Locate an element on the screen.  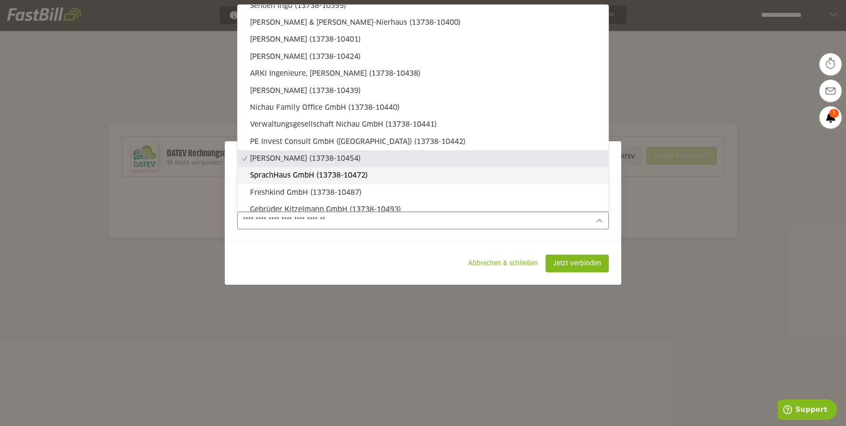
a: 1 is located at coordinates (830, 117).